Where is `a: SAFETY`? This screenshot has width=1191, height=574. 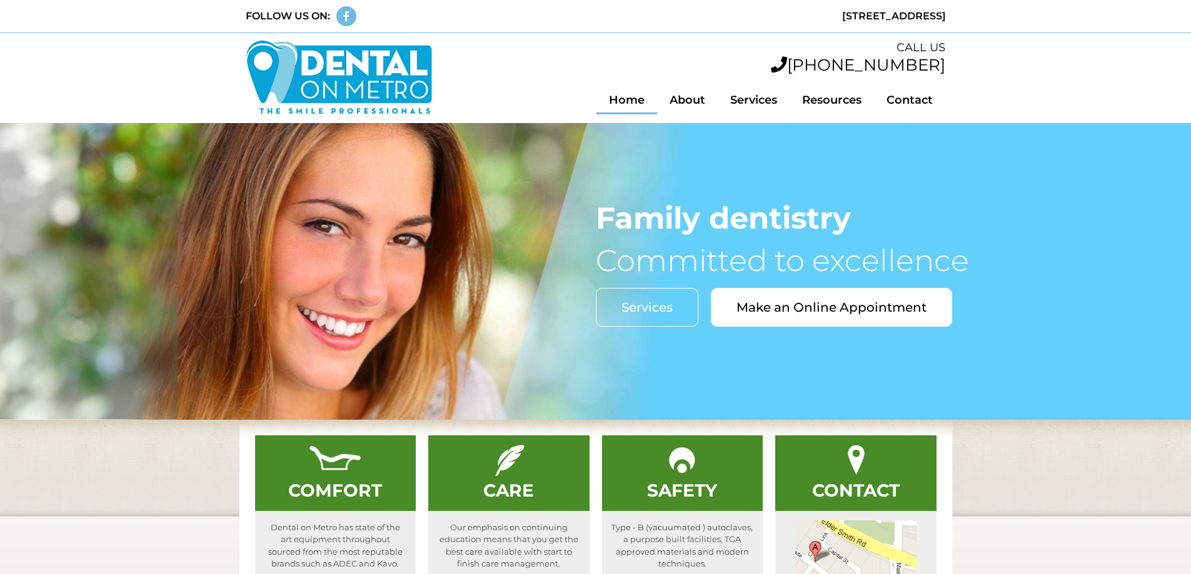 a: SAFETY is located at coordinates (682, 491).